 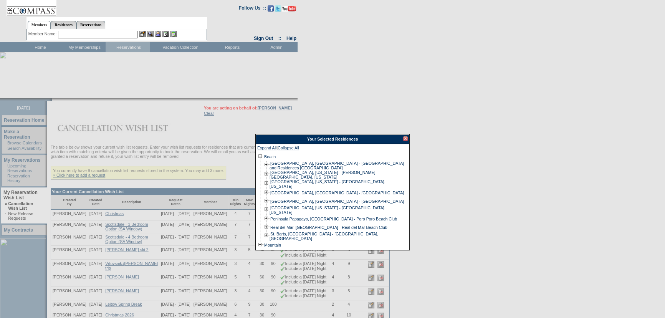 I want to click on td: Follow Us ::, so click(x=252, y=9).